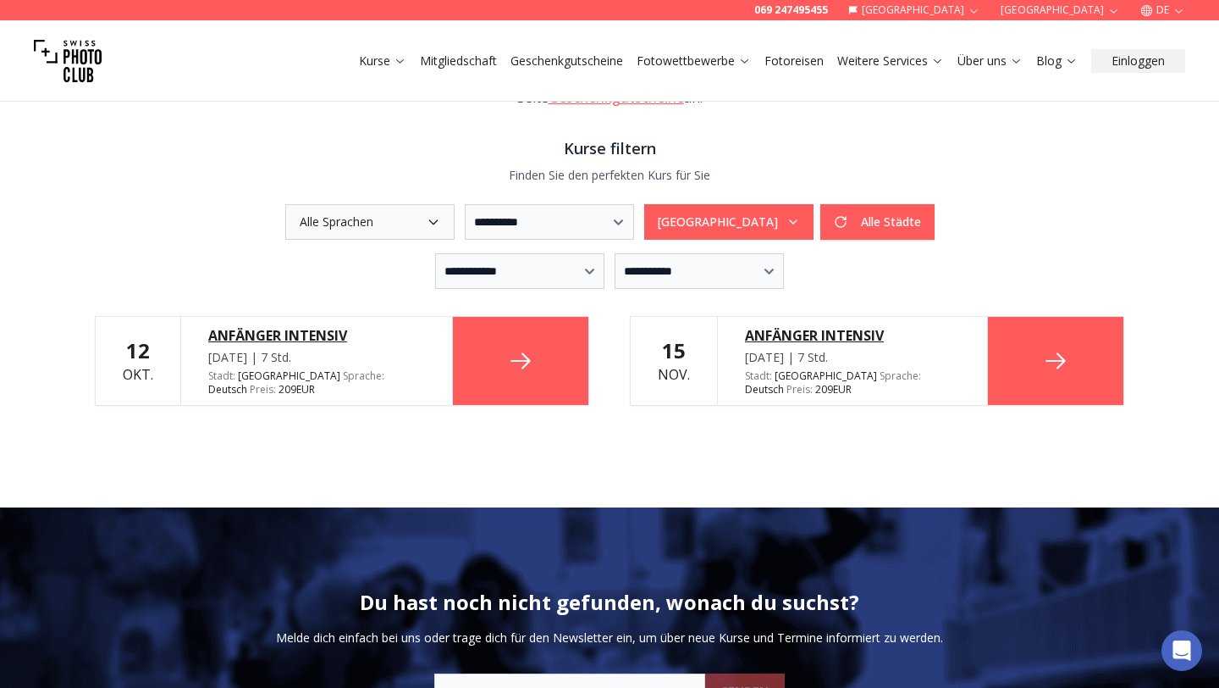  Describe the element at coordinates (877, 222) in the screenshot. I see `button: Alle Städte` at that location.